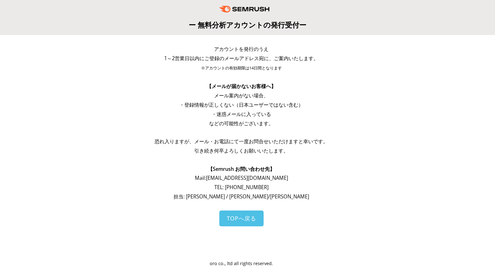  What do you see at coordinates (241, 123) in the screenshot?
I see `span: などの可能性がございます。` at bounding box center [241, 123].